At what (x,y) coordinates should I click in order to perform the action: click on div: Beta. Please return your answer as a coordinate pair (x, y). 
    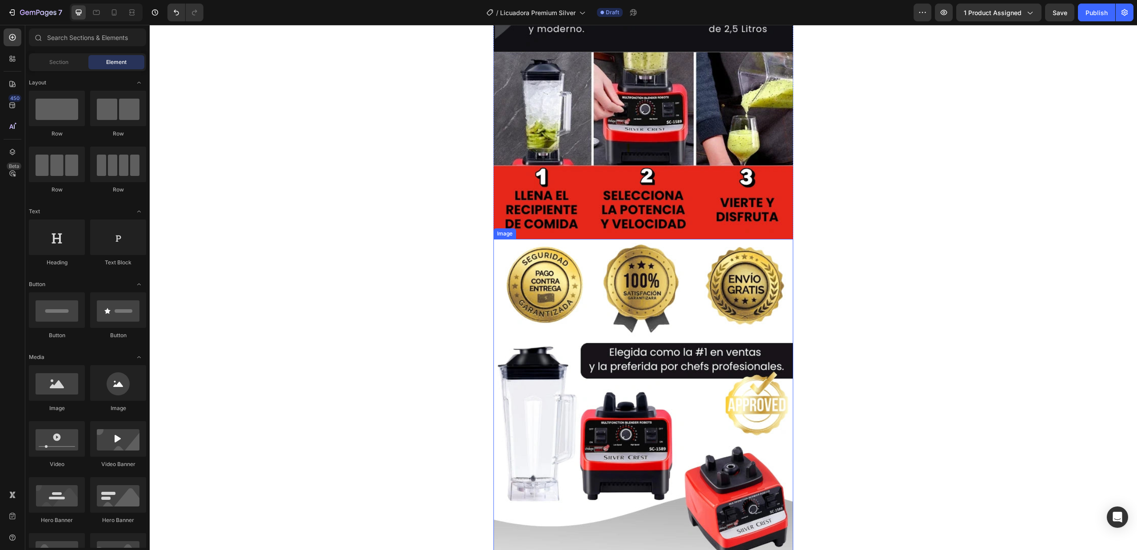
    Looking at the image, I should click on (14, 166).